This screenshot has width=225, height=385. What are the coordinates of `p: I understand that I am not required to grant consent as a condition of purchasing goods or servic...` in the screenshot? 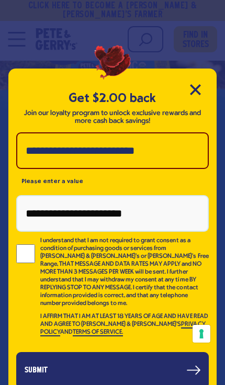 It's located at (124, 272).